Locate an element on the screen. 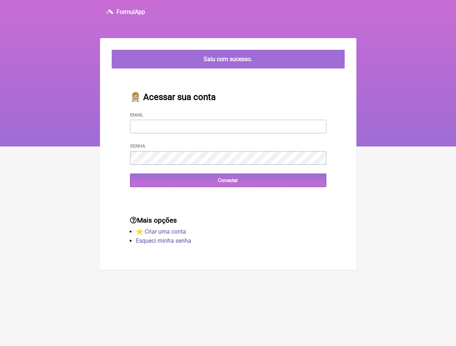  h3: Mais opções is located at coordinates (228, 221).